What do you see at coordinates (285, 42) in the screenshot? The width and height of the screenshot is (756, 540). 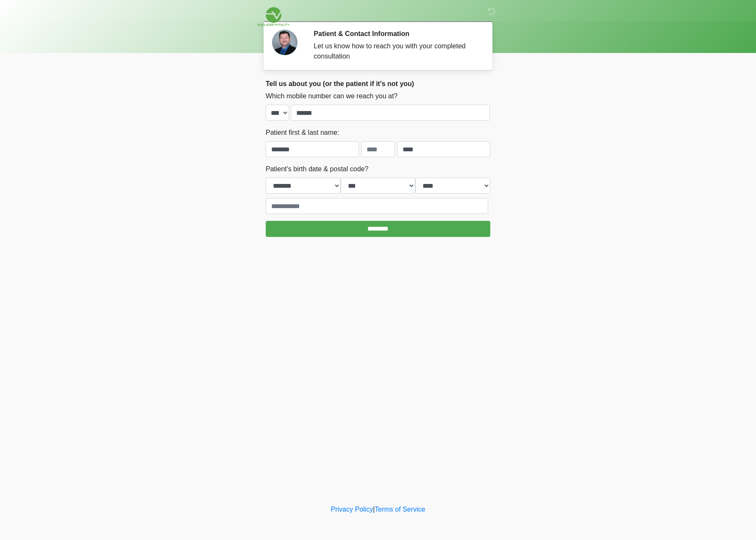 I see `img: Agent Avatar` at bounding box center [285, 42].